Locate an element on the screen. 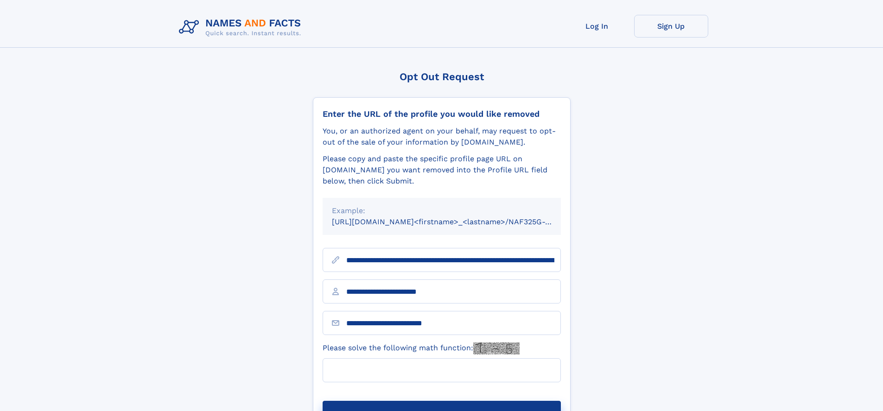  a: Sign Up is located at coordinates (671, 26).